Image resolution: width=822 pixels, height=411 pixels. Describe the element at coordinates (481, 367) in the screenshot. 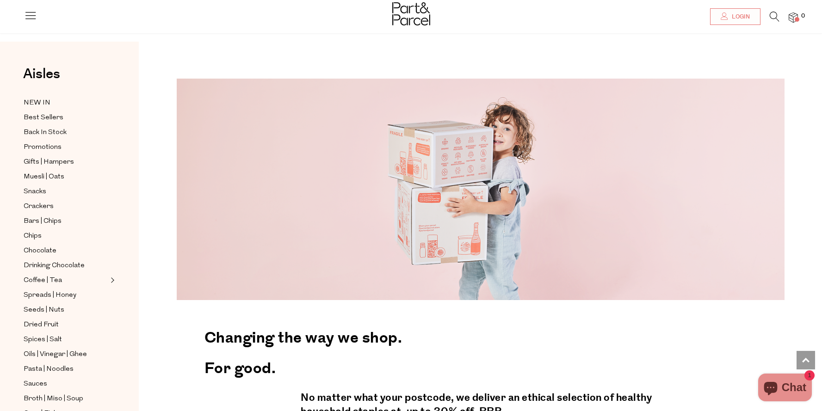

I see `h2: For good.` at that location.